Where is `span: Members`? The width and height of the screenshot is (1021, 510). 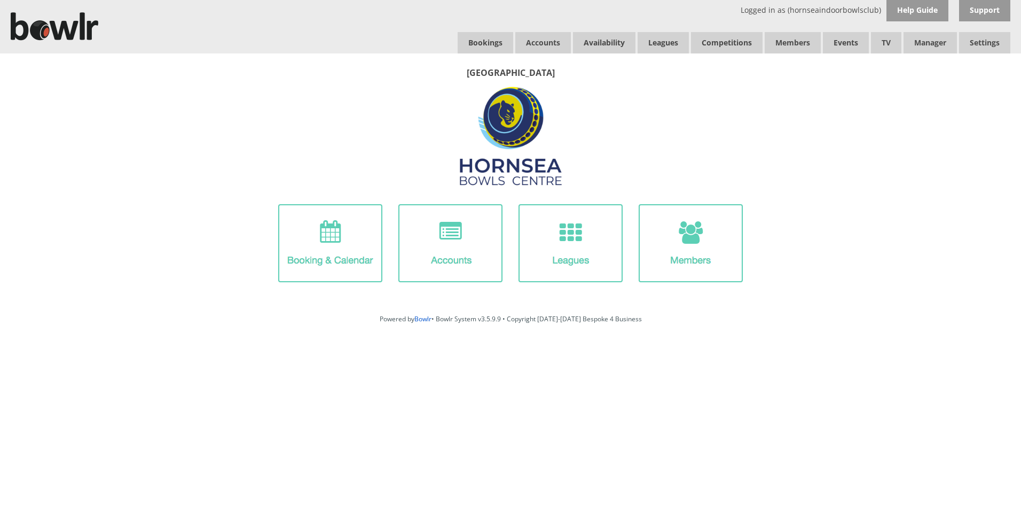 span: Members is located at coordinates (793, 43).